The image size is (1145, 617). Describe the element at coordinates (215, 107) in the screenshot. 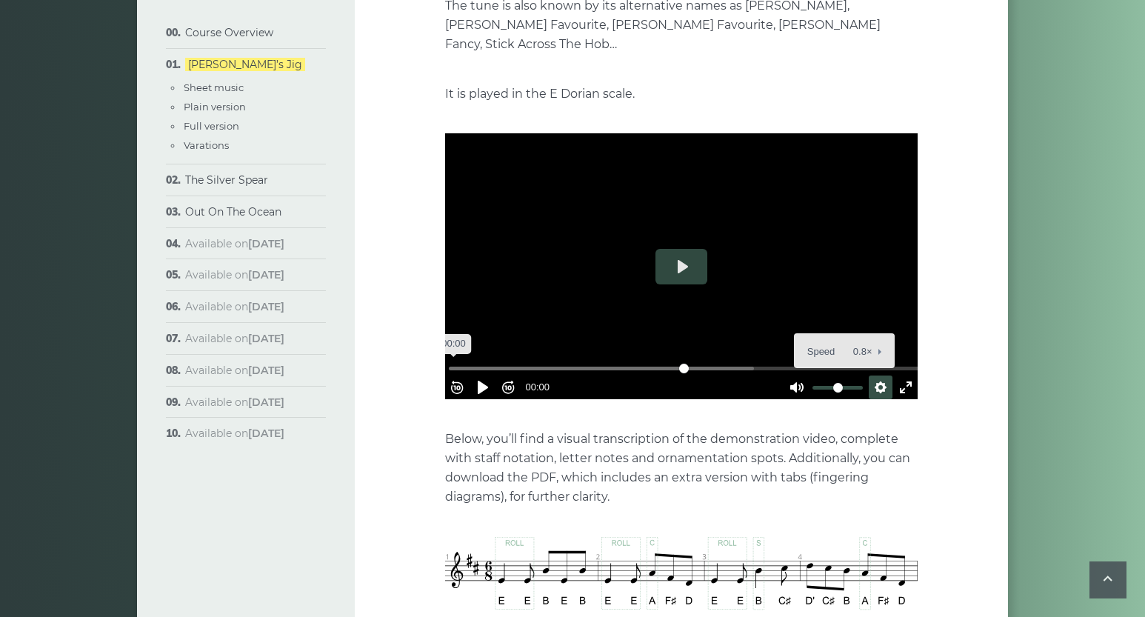

I see `a: Plain version` at that location.